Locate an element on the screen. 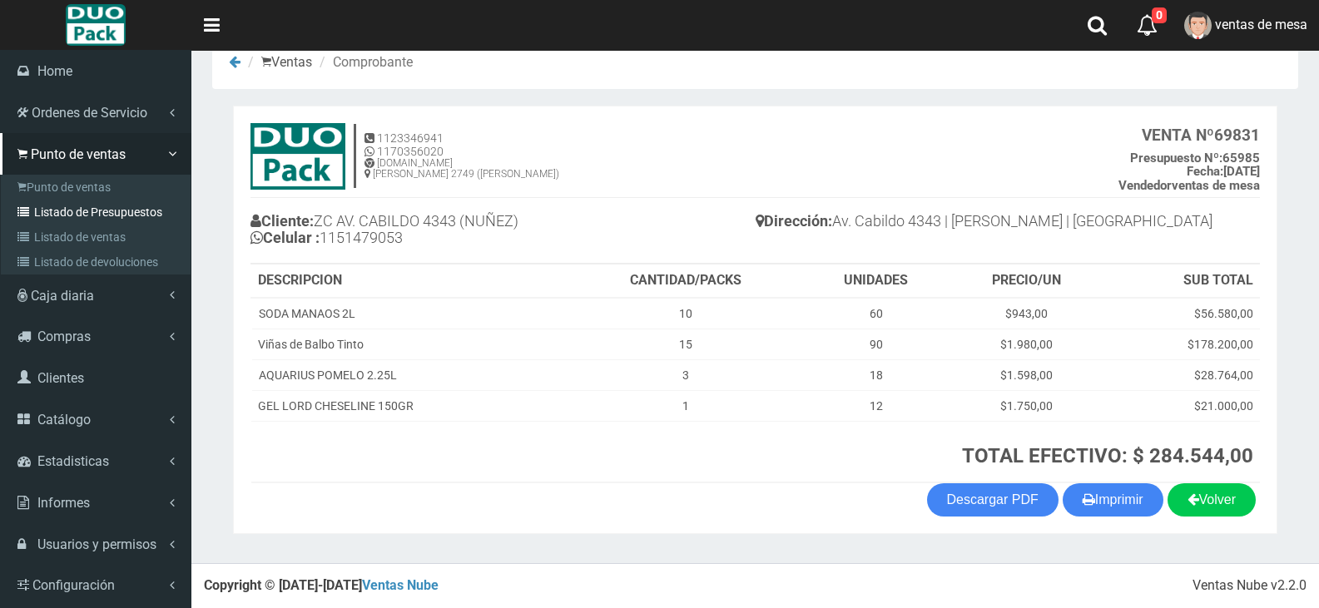 This screenshot has width=1319, height=608. td: $1.750,00 is located at coordinates (1026, 405).